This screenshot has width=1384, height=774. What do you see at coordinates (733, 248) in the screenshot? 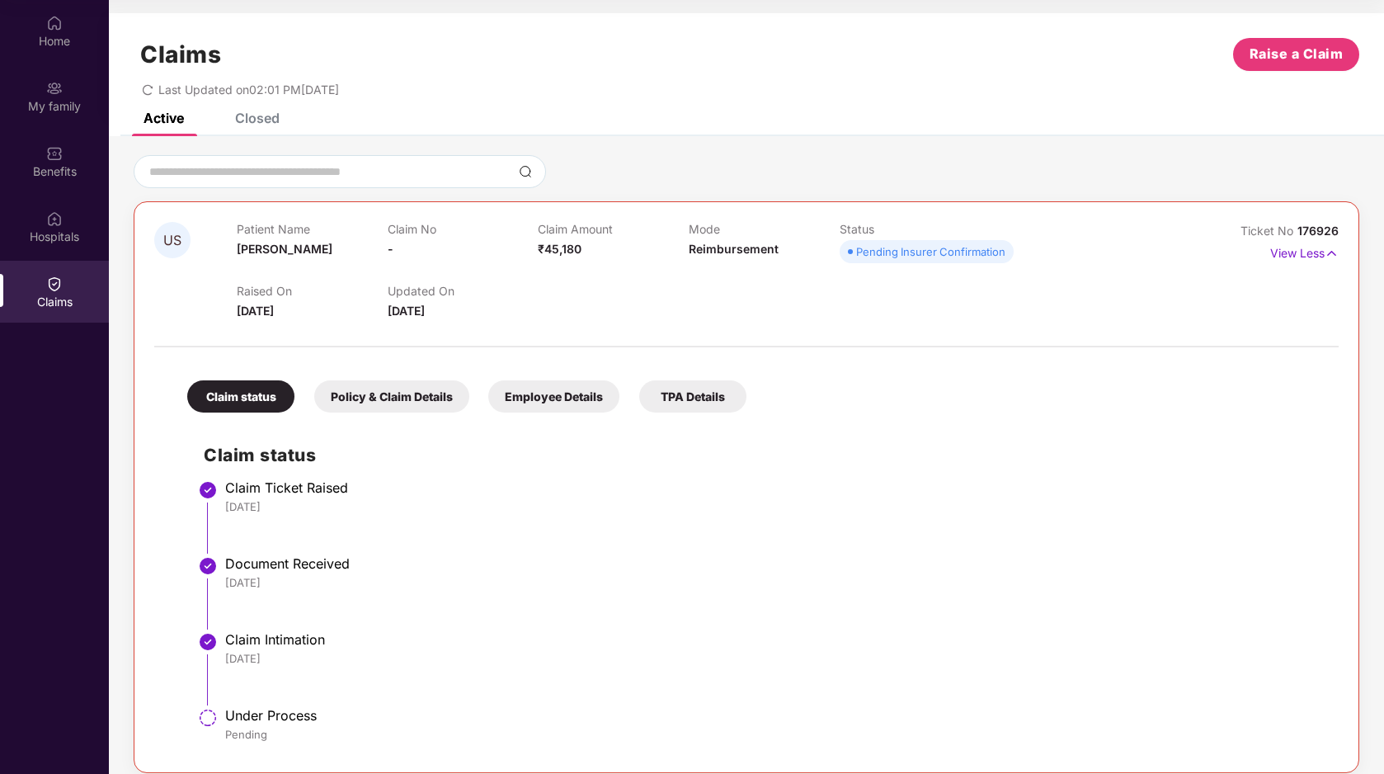
I see `span: Reimbursement` at bounding box center [733, 248].